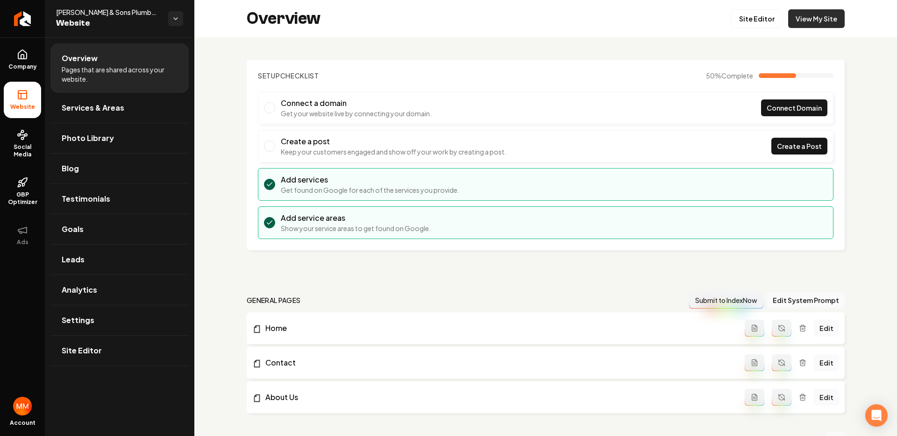 The width and height of the screenshot is (897, 436). I want to click on img: Matthew Meyer, so click(22, 406).